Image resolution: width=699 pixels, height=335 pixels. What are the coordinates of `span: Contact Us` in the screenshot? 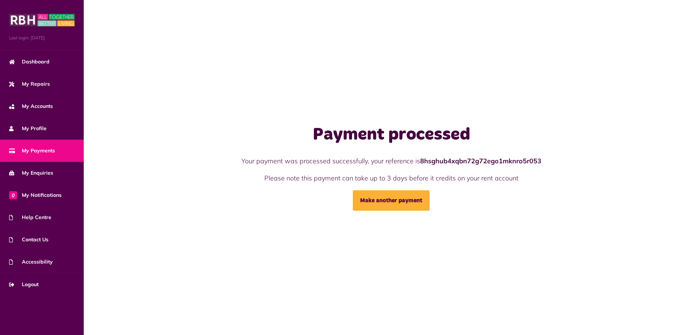 It's located at (29, 239).